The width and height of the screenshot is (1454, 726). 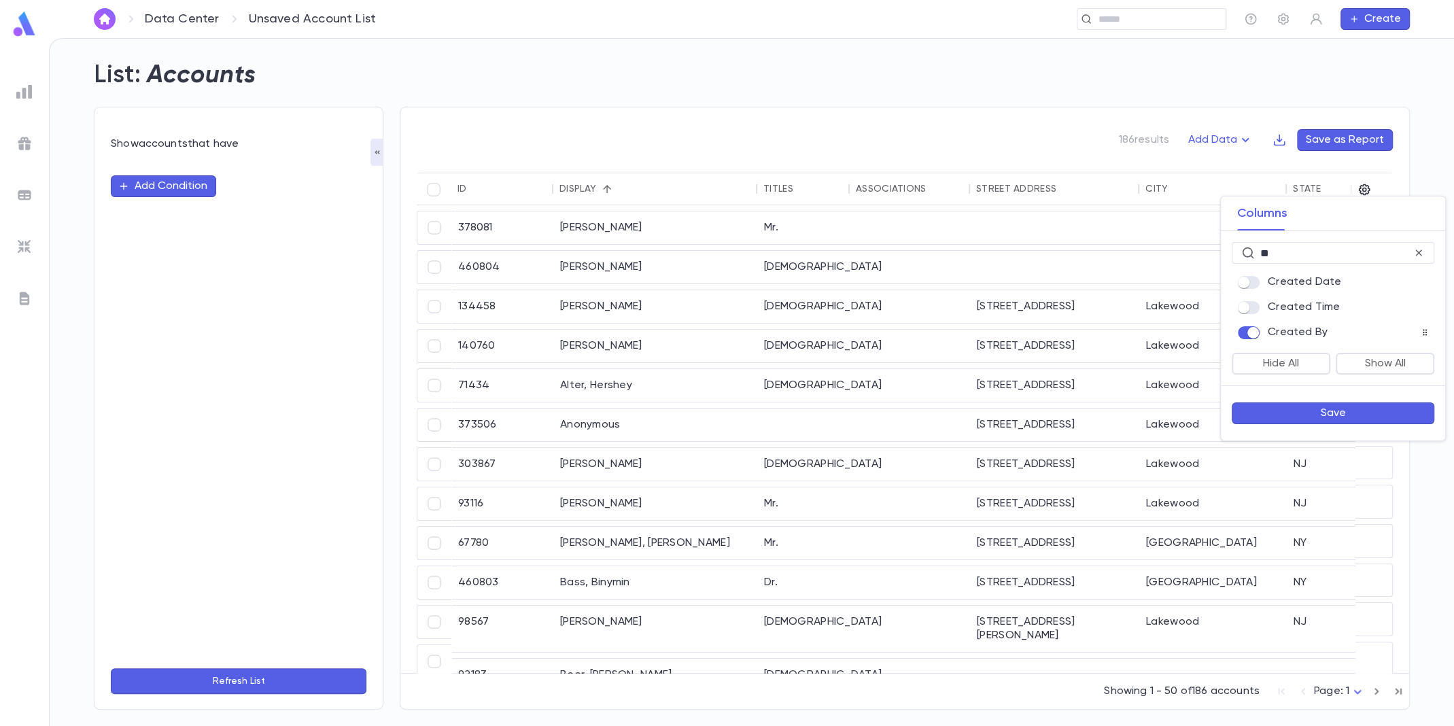 I want to click on button: Hide All, so click(x=1281, y=364).